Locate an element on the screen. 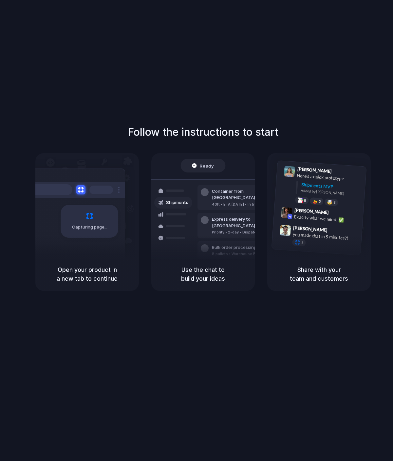 Image resolution: width=393 pixels, height=461 pixels. span: 8 is located at coordinates (305, 200).